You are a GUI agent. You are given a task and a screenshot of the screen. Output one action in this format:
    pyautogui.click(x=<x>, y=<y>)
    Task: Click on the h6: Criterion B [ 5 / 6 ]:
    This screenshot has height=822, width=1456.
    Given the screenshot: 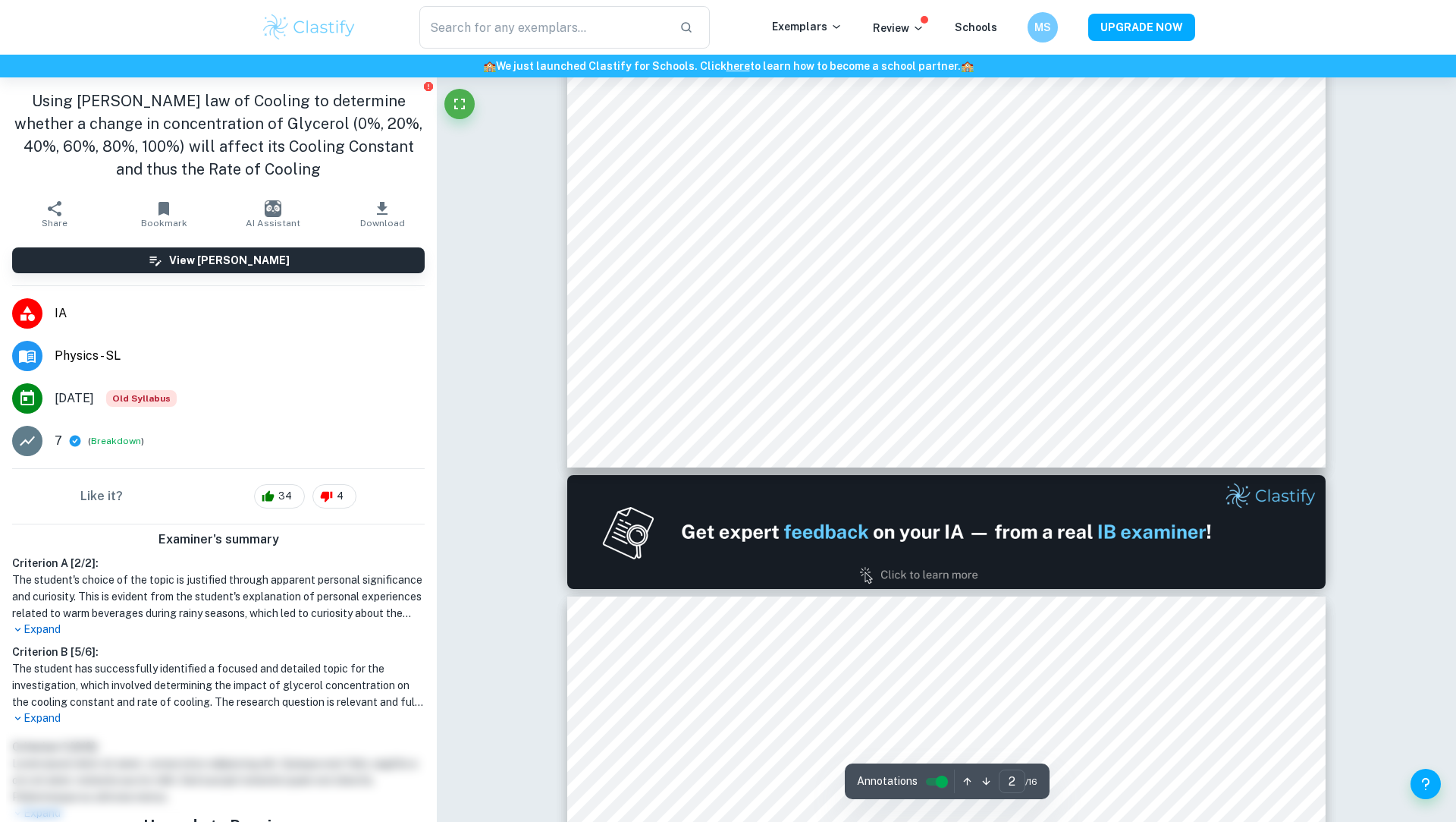 What is the action you would take?
    pyautogui.click(x=218, y=652)
    